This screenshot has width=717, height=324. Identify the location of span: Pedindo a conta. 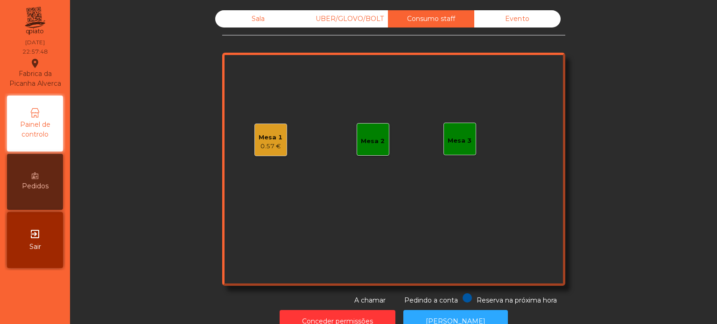
(431, 300).